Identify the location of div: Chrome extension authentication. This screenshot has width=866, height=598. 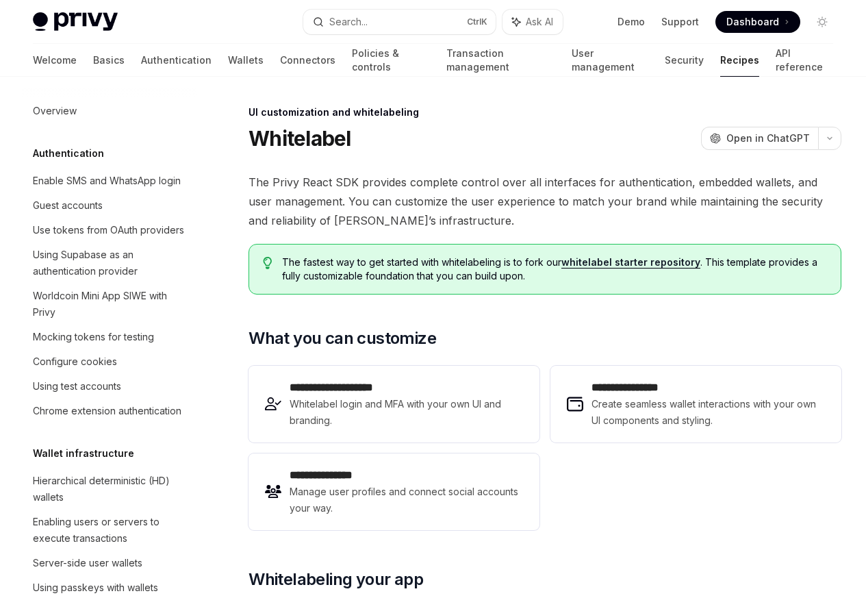
(107, 411).